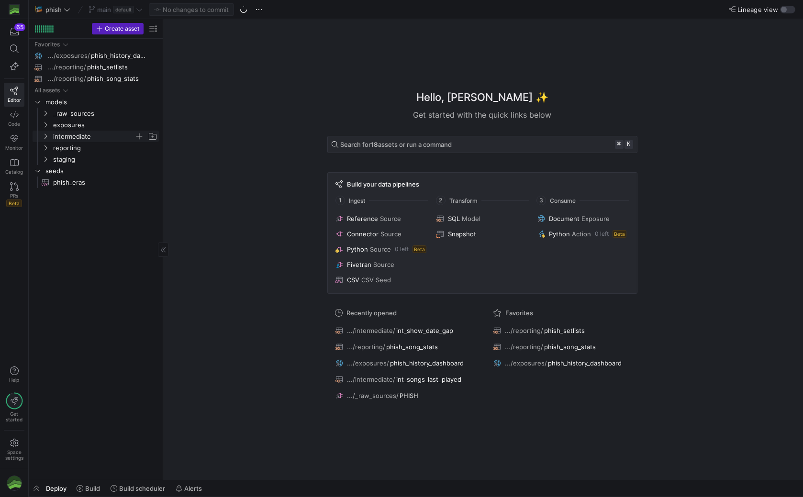  What do you see at coordinates (581, 234) in the screenshot?
I see `span: Action` at bounding box center [581, 234].